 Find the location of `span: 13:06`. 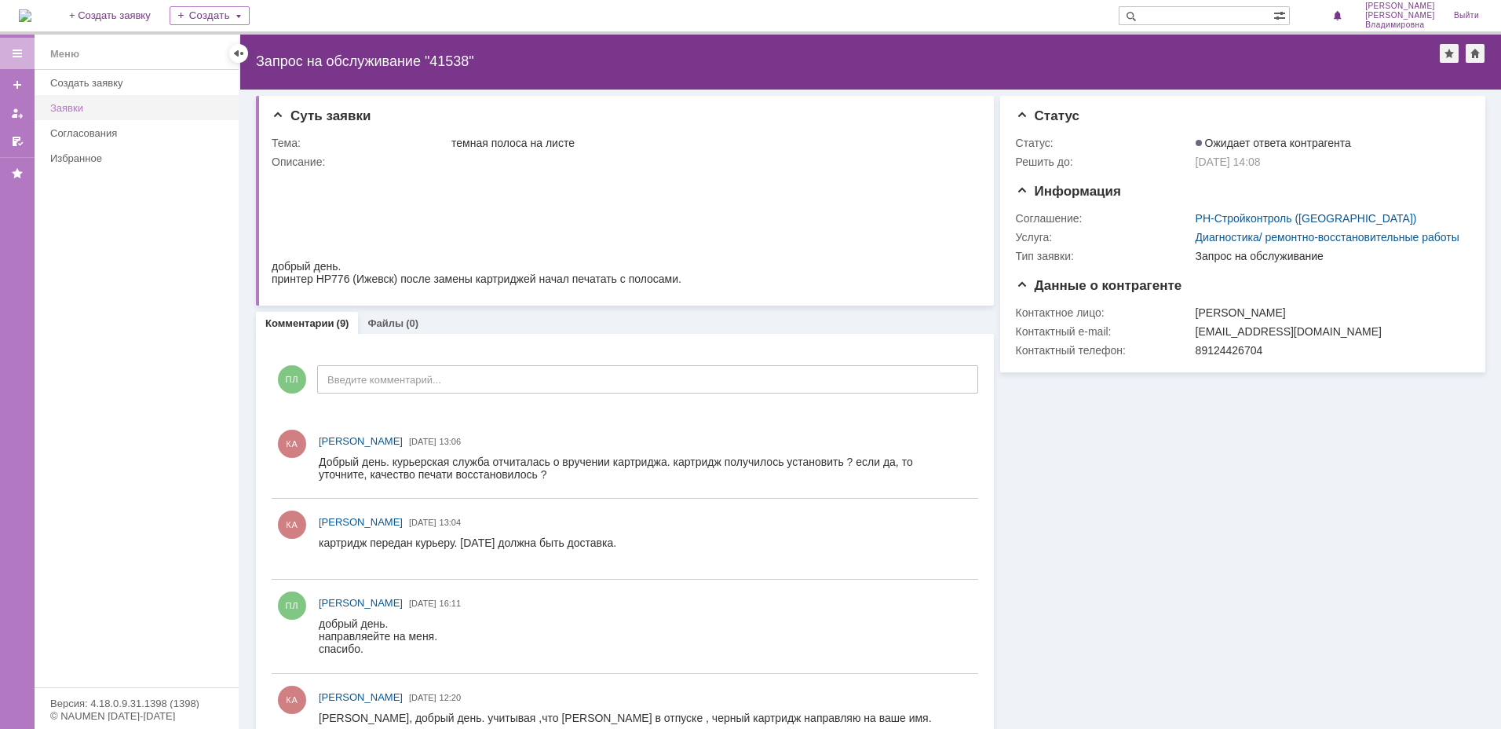

span: 13:06 is located at coordinates (451, 441).